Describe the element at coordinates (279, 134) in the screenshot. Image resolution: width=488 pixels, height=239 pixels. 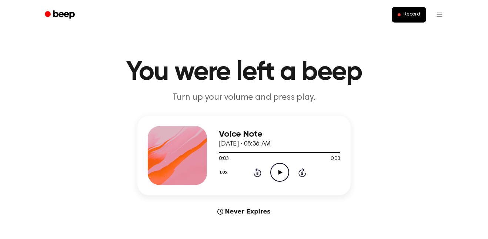
I see `h3: Voice Note` at that location.